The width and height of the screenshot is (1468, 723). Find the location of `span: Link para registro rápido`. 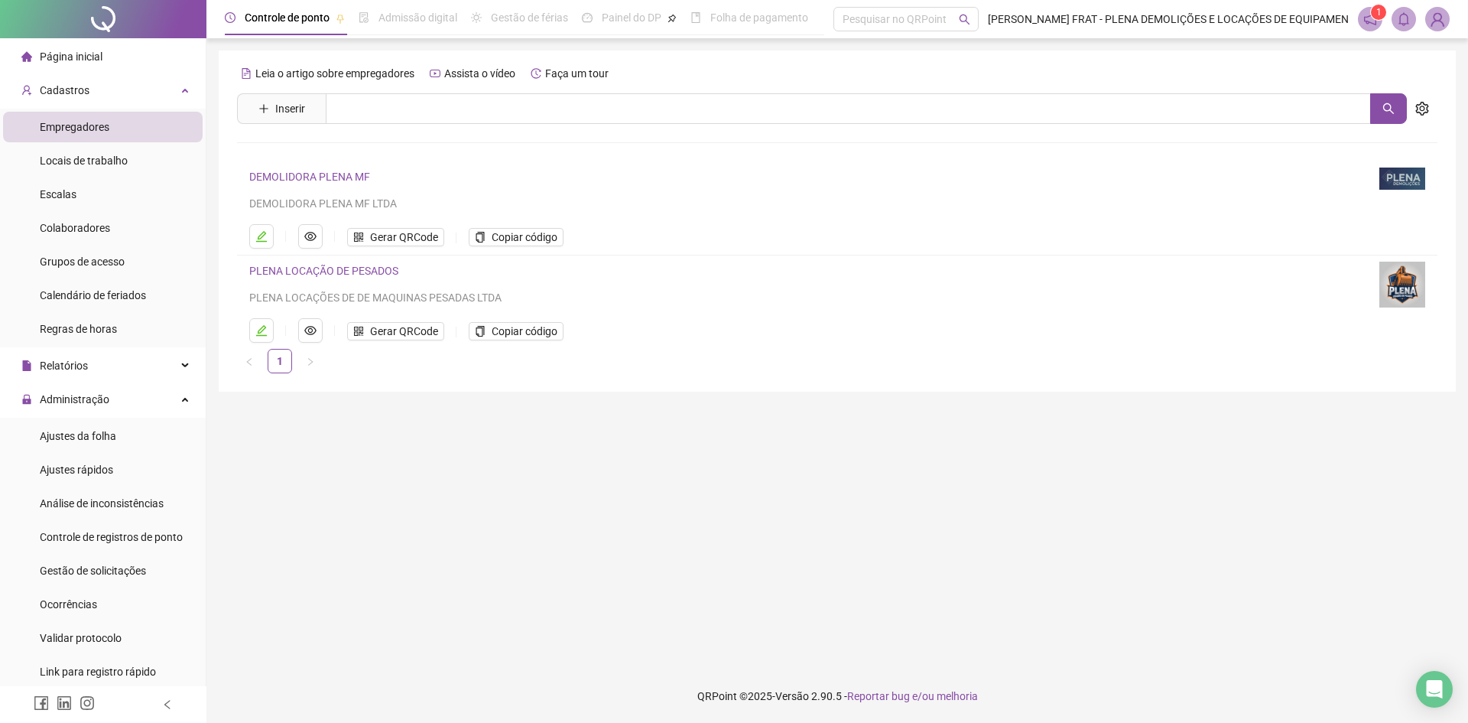

span: Link para registro rápido is located at coordinates (98, 672).